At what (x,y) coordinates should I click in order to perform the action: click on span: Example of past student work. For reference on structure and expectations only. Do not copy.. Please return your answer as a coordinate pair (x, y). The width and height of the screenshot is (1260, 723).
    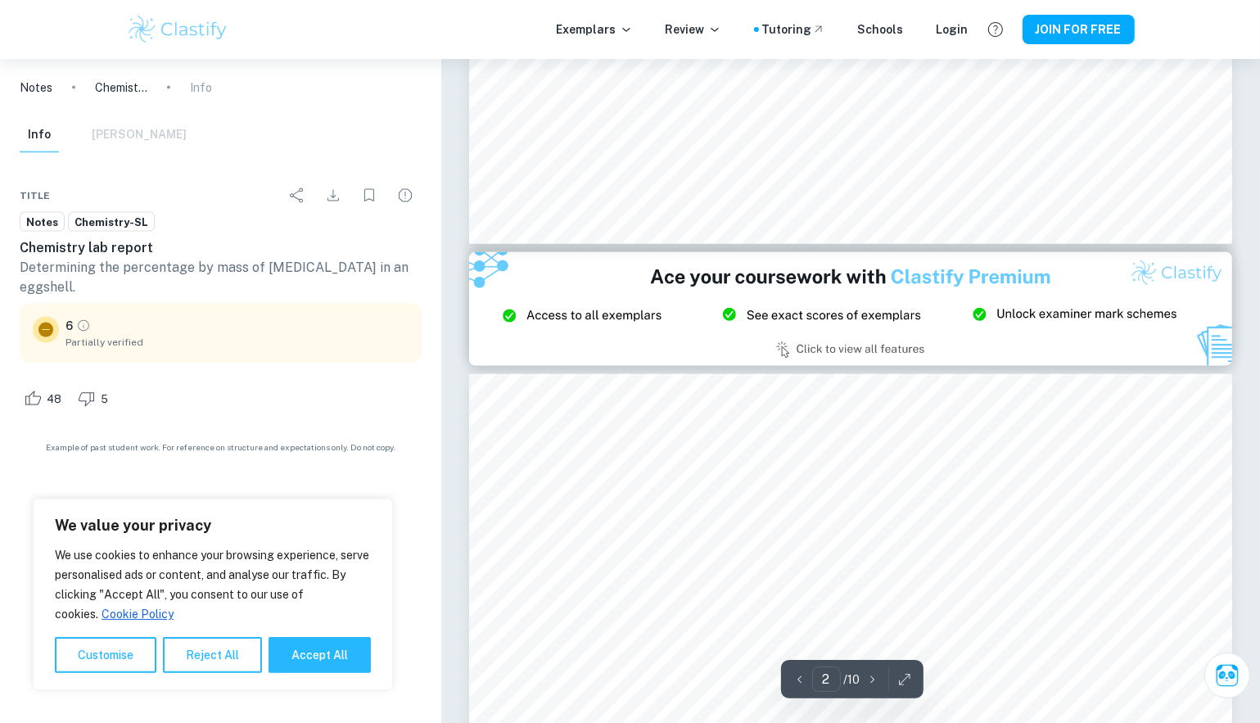
    Looking at the image, I should click on (220, 447).